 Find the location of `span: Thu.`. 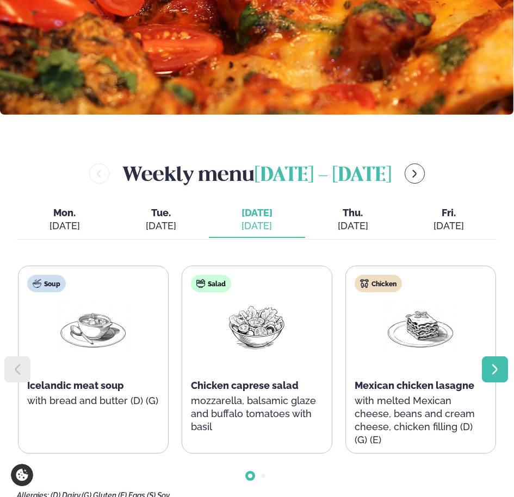

span: Thu. is located at coordinates (353, 213).